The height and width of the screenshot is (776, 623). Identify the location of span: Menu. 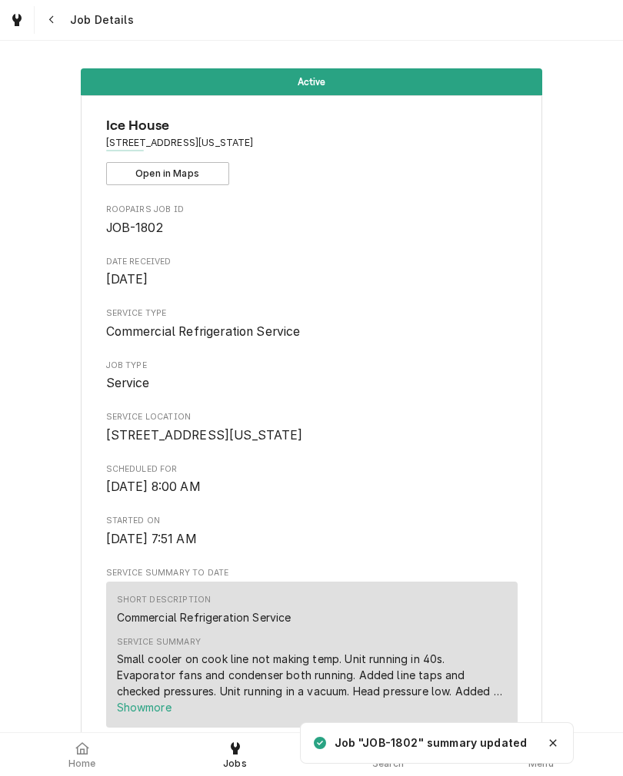
(540, 764).